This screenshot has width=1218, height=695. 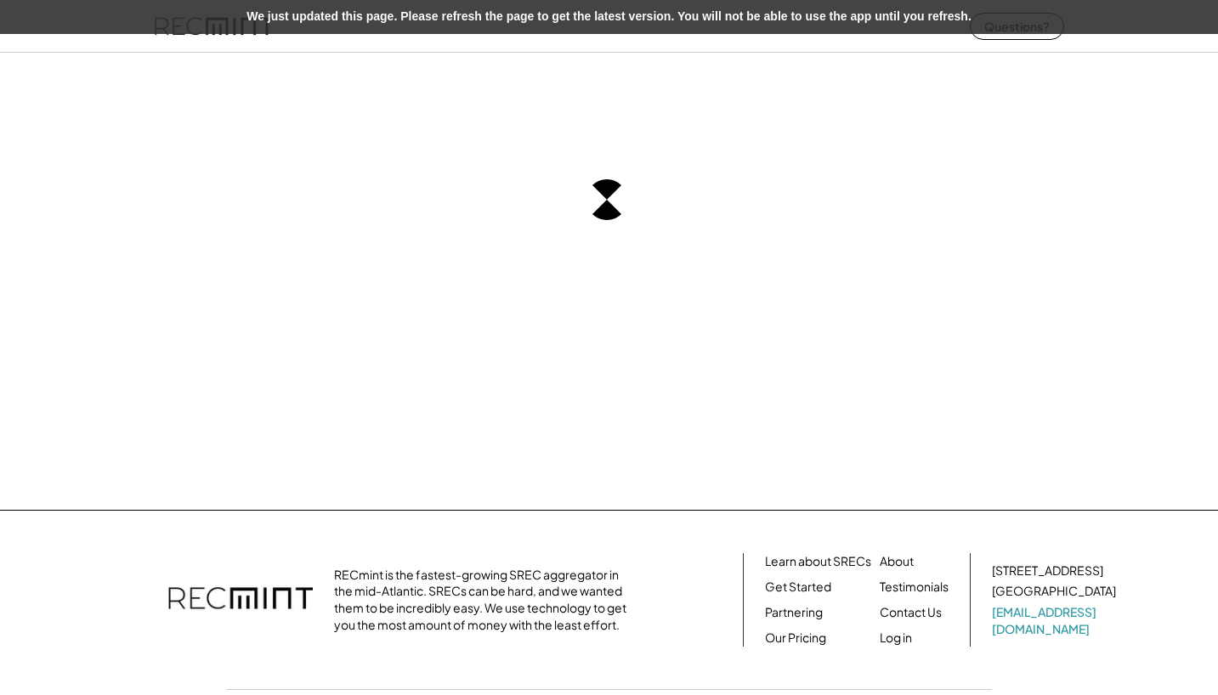 What do you see at coordinates (485, 600) in the screenshot?
I see `div: RECmint is the fastest-growing SREC aggregator in the mid-Atlantic. SRECs can be hard, and we wan...` at bounding box center [485, 600].